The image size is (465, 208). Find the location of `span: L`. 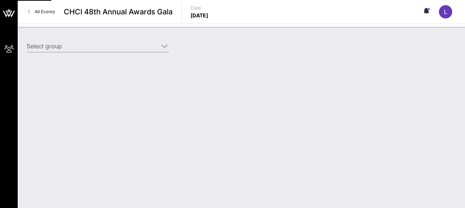

span: L is located at coordinates (445, 12).